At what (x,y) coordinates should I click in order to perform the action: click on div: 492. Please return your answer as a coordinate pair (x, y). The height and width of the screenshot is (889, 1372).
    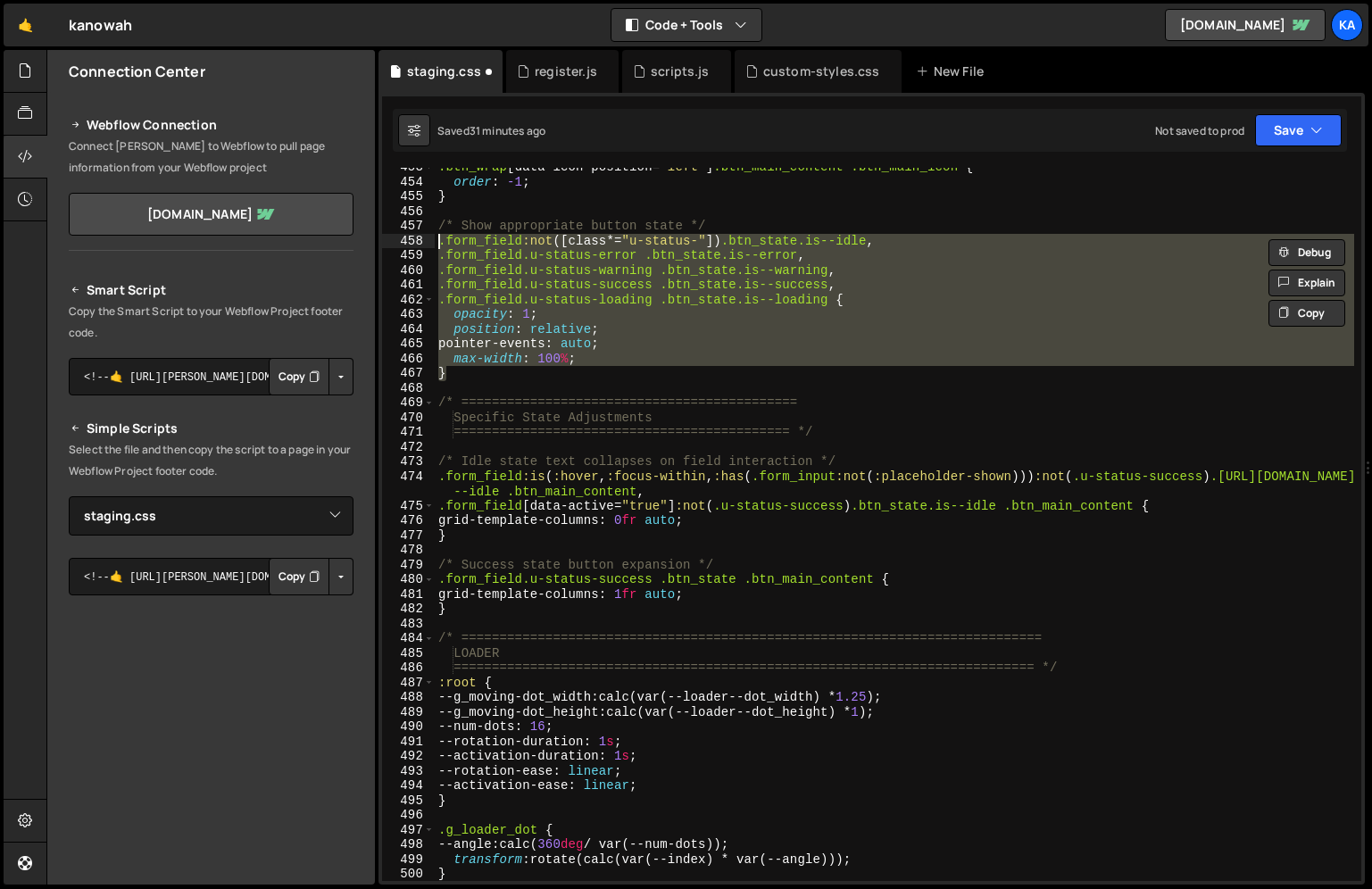
    Looking at the image, I should click on (408, 756).